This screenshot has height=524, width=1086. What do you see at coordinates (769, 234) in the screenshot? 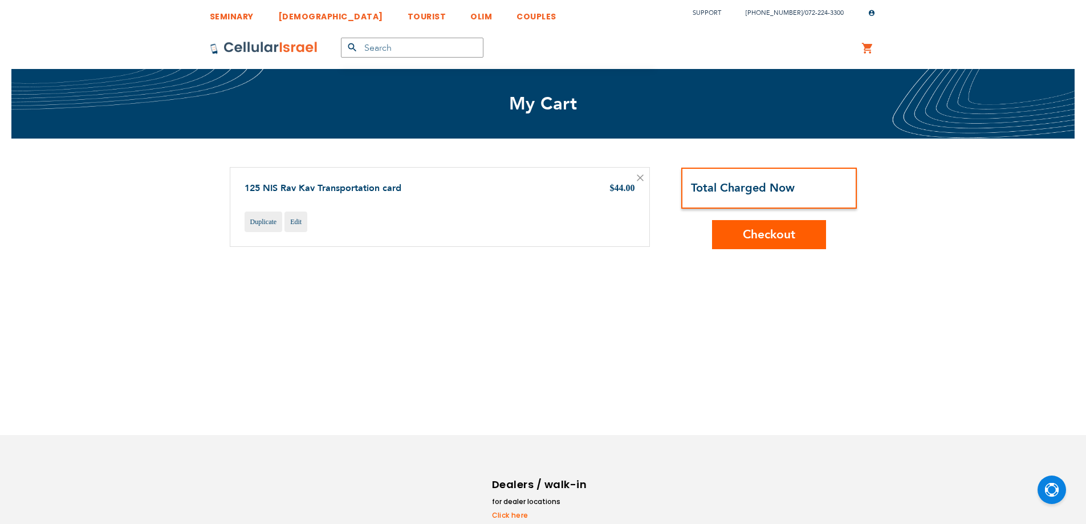
I see `span: Checkout` at bounding box center [769, 234].